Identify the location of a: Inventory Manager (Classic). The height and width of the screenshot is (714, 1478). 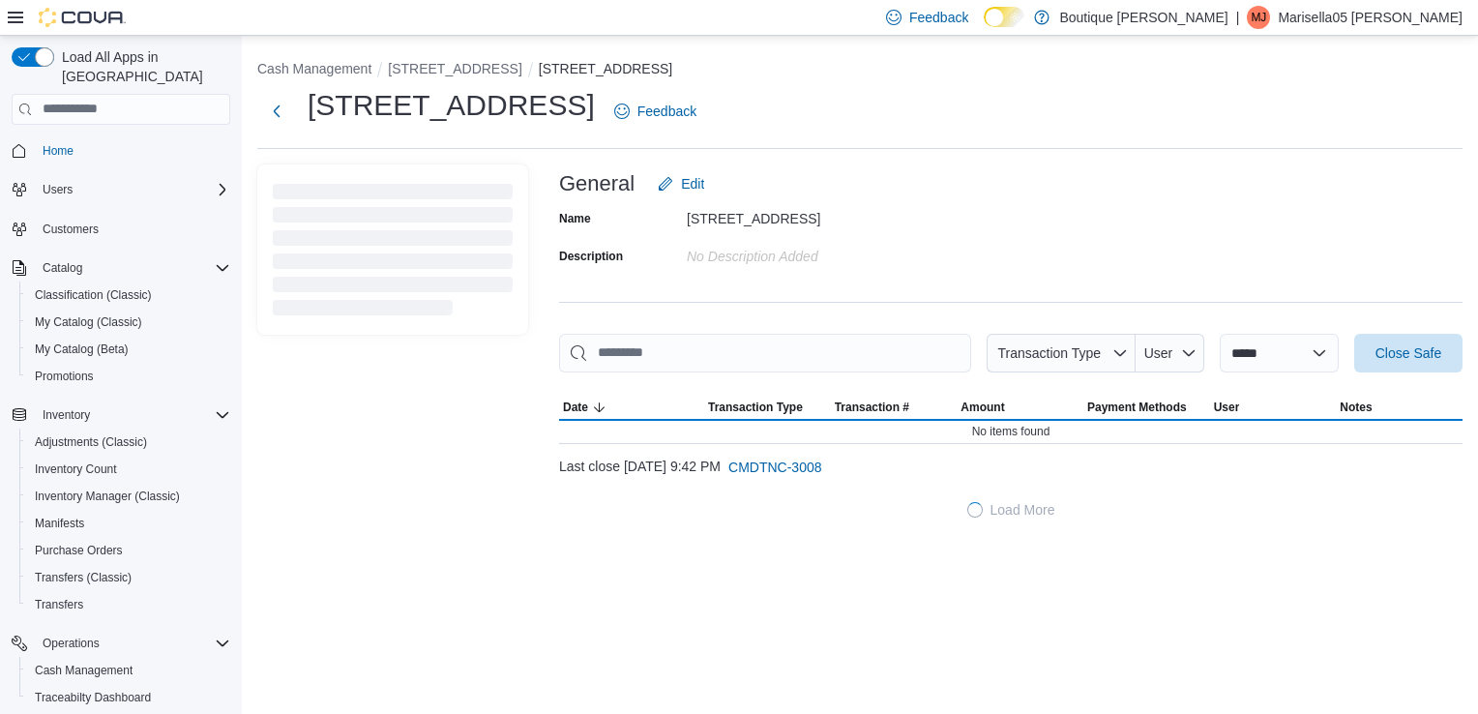
(107, 496).